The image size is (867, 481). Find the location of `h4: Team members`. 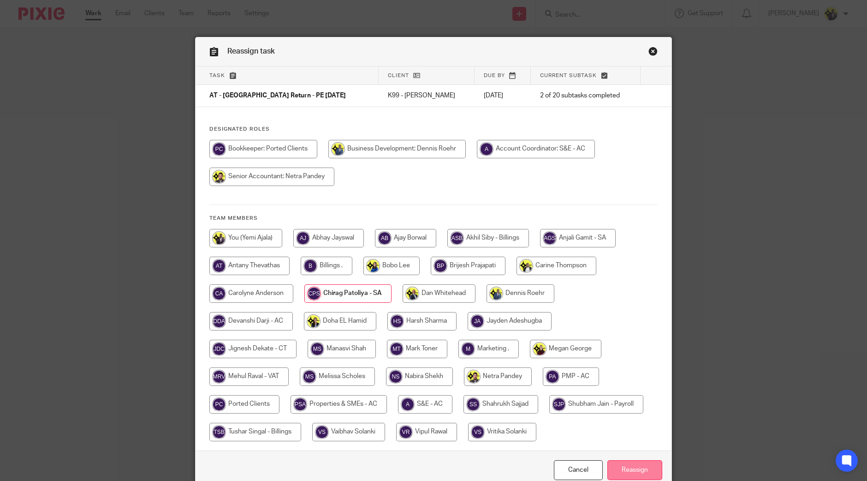

h4: Team members is located at coordinates (434, 218).